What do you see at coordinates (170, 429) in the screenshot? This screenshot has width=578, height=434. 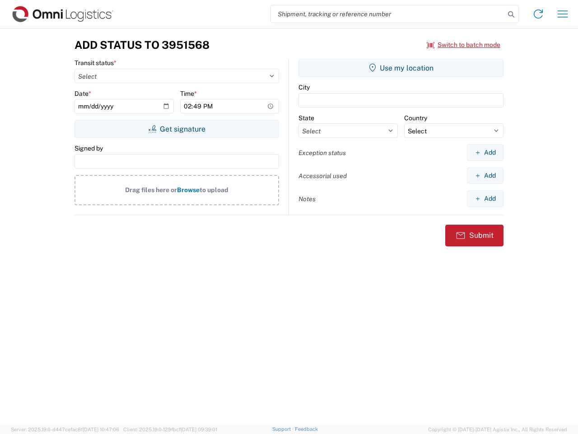 I see `span: Client: 2025.19.0-129fbcf` at bounding box center [170, 429].